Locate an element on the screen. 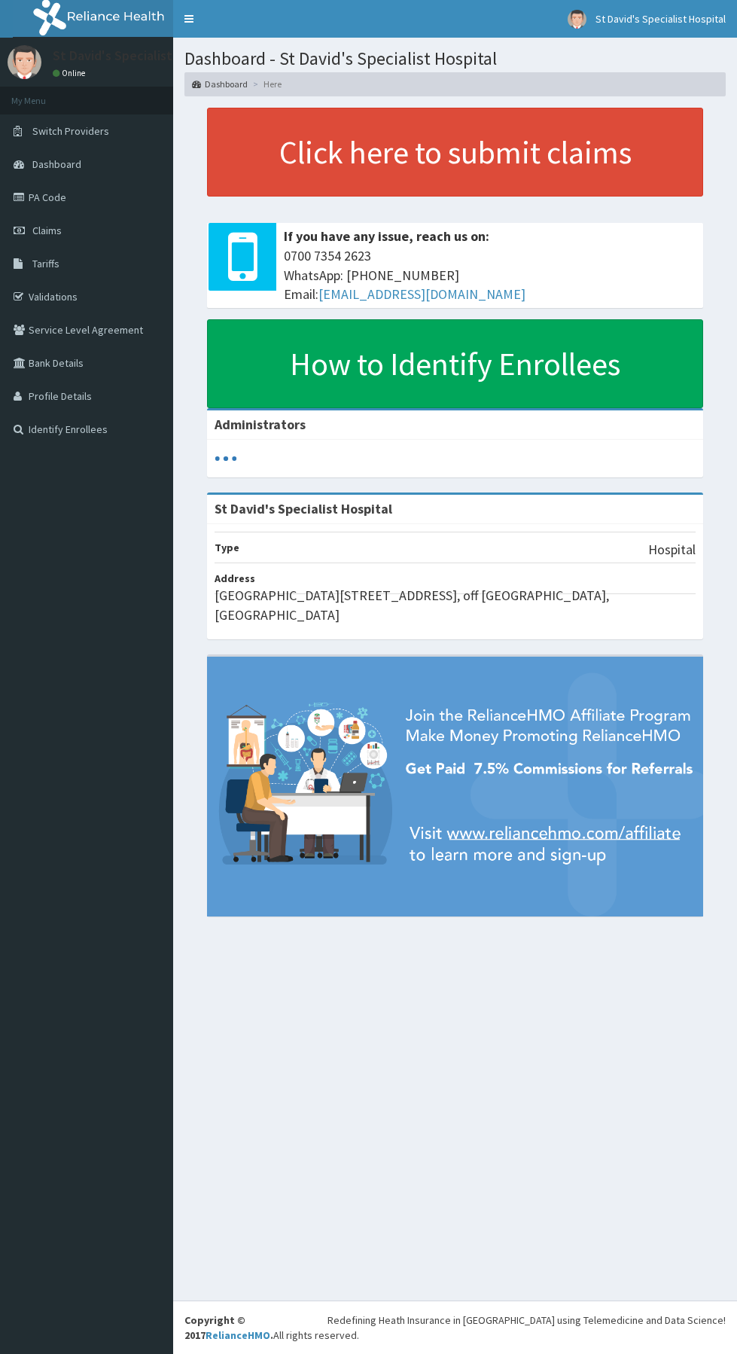  b: Address is located at coordinates (235, 578).